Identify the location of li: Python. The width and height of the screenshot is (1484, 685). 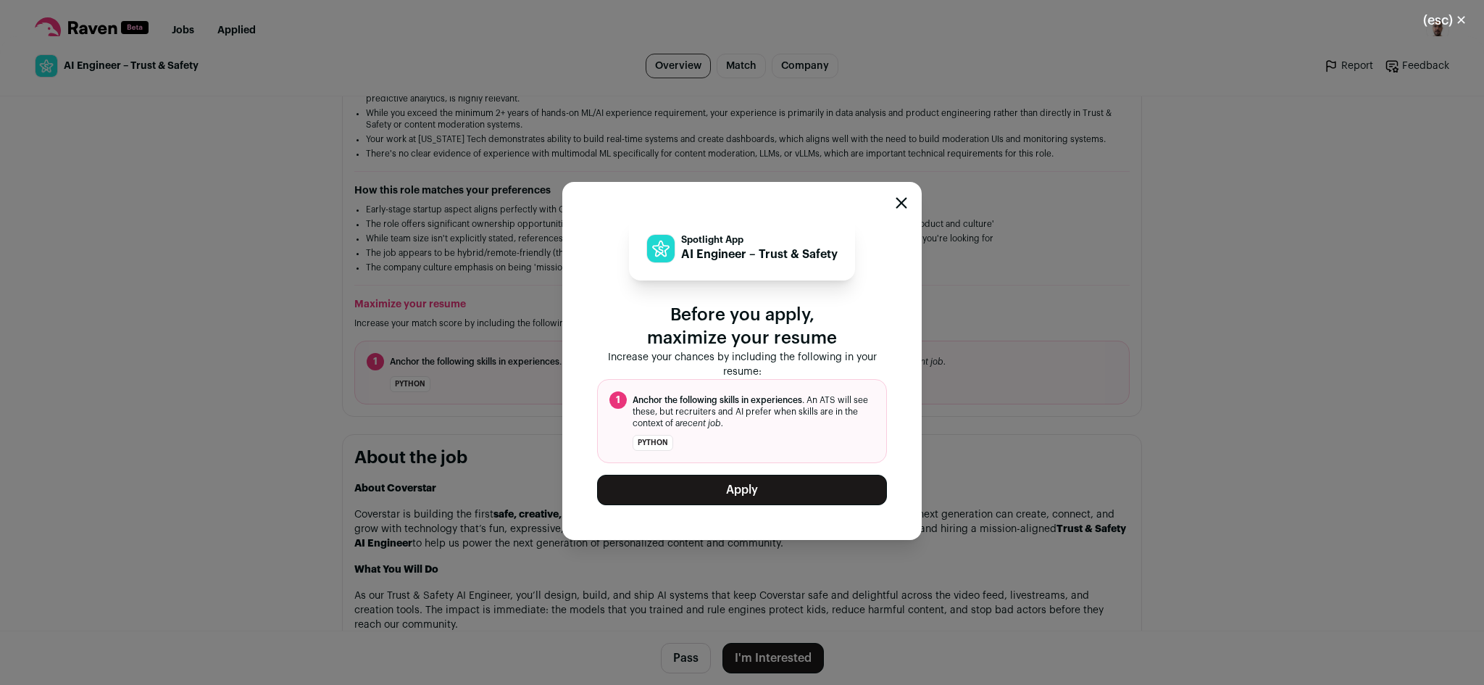
(653, 443).